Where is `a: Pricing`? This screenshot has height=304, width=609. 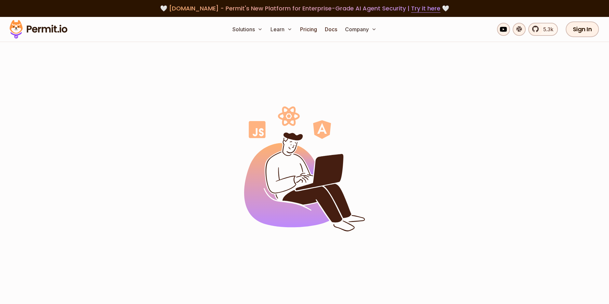
a: Pricing is located at coordinates (309, 29).